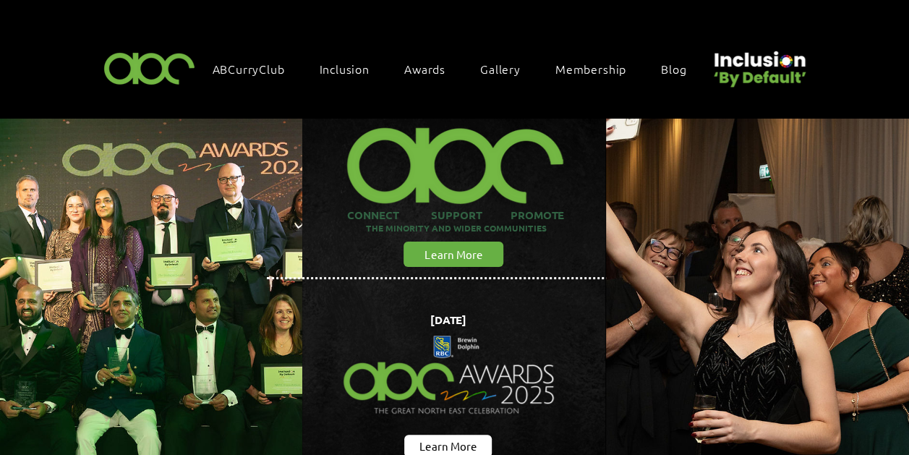  Describe the element at coordinates (591, 69) in the screenshot. I see `span: Membership` at that location.